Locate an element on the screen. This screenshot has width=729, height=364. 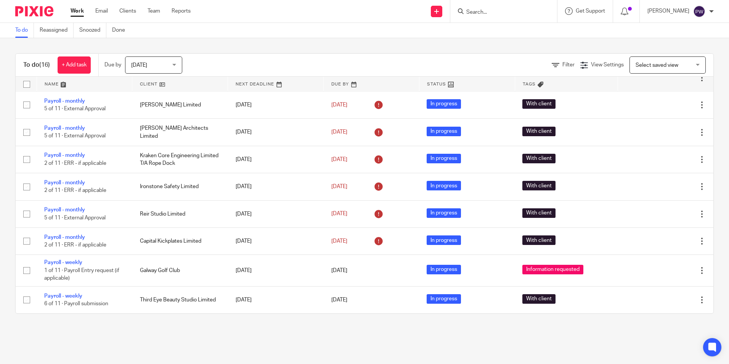
td: Third Eye Beauty Studio Limited is located at coordinates (180, 299).